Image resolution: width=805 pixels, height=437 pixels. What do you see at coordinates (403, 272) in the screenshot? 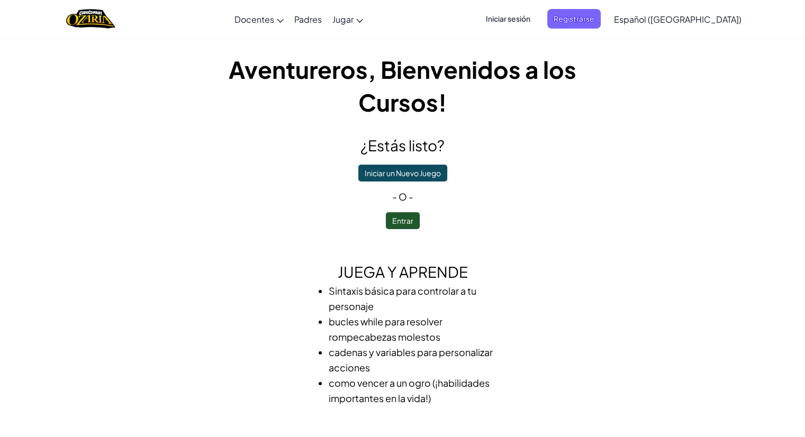
I see `h2: Juega y Aprende` at bounding box center [403, 272].